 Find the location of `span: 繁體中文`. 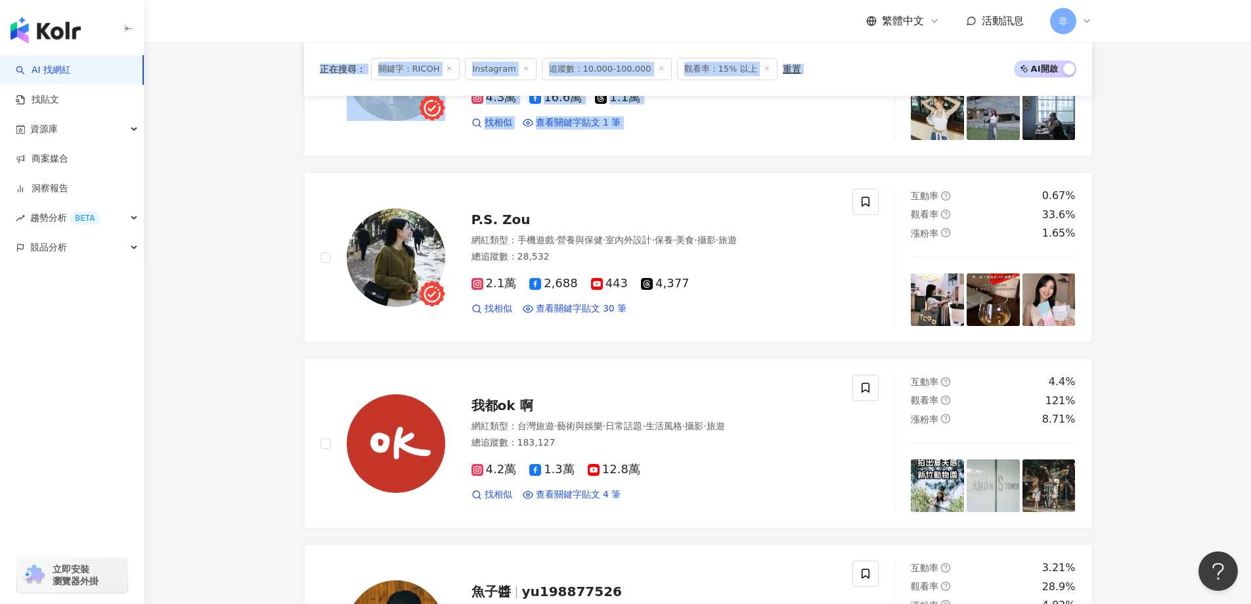

span: 繁體中文 is located at coordinates (903, 21).